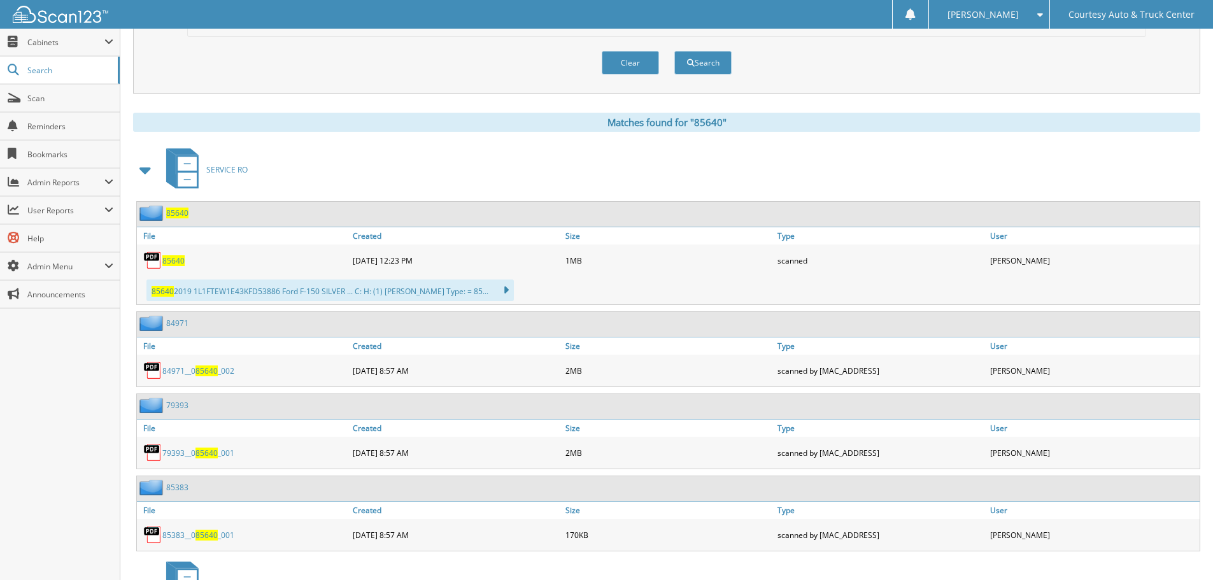 This screenshot has width=1213, height=580. What do you see at coordinates (66, 182) in the screenshot?
I see `span: Admin Reports` at bounding box center [66, 182].